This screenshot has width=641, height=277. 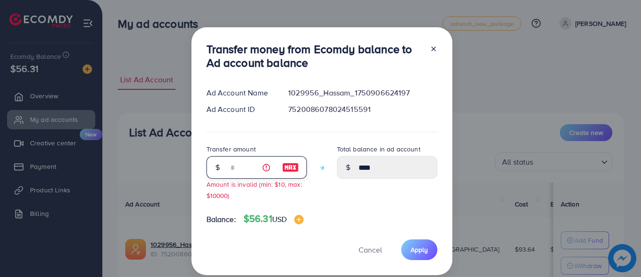 I want to click on label: Transfer amount, so click(x=231, y=149).